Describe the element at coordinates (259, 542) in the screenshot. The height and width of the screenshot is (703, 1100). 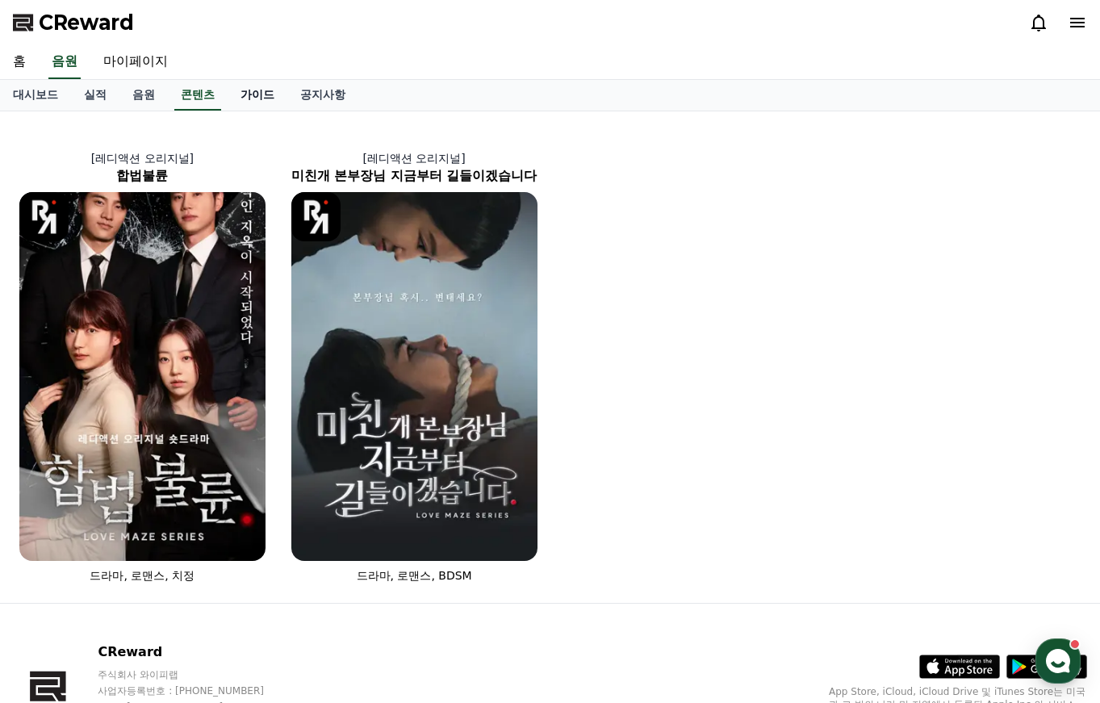
I see `span: 설정` at that location.